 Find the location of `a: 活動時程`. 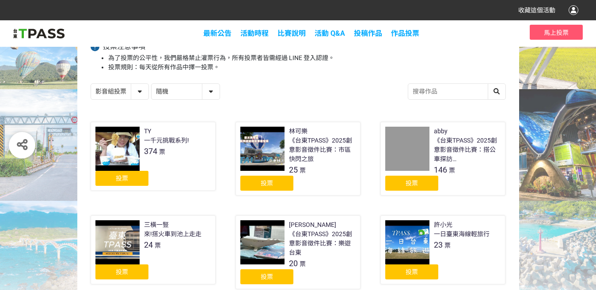

a: 活動時程 is located at coordinates (254, 33).